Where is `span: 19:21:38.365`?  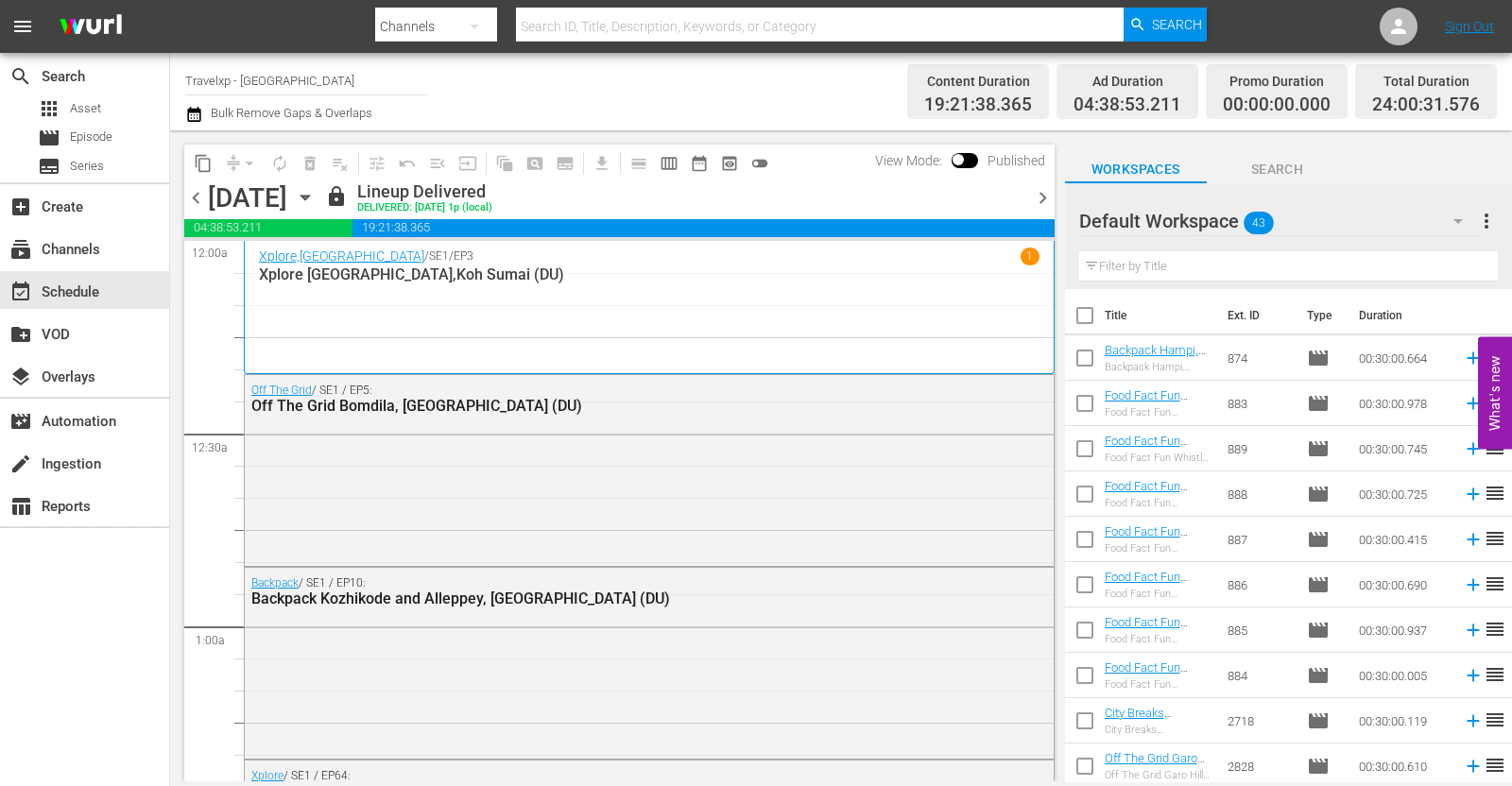
span: 19:21:38.365 is located at coordinates (978, 105).